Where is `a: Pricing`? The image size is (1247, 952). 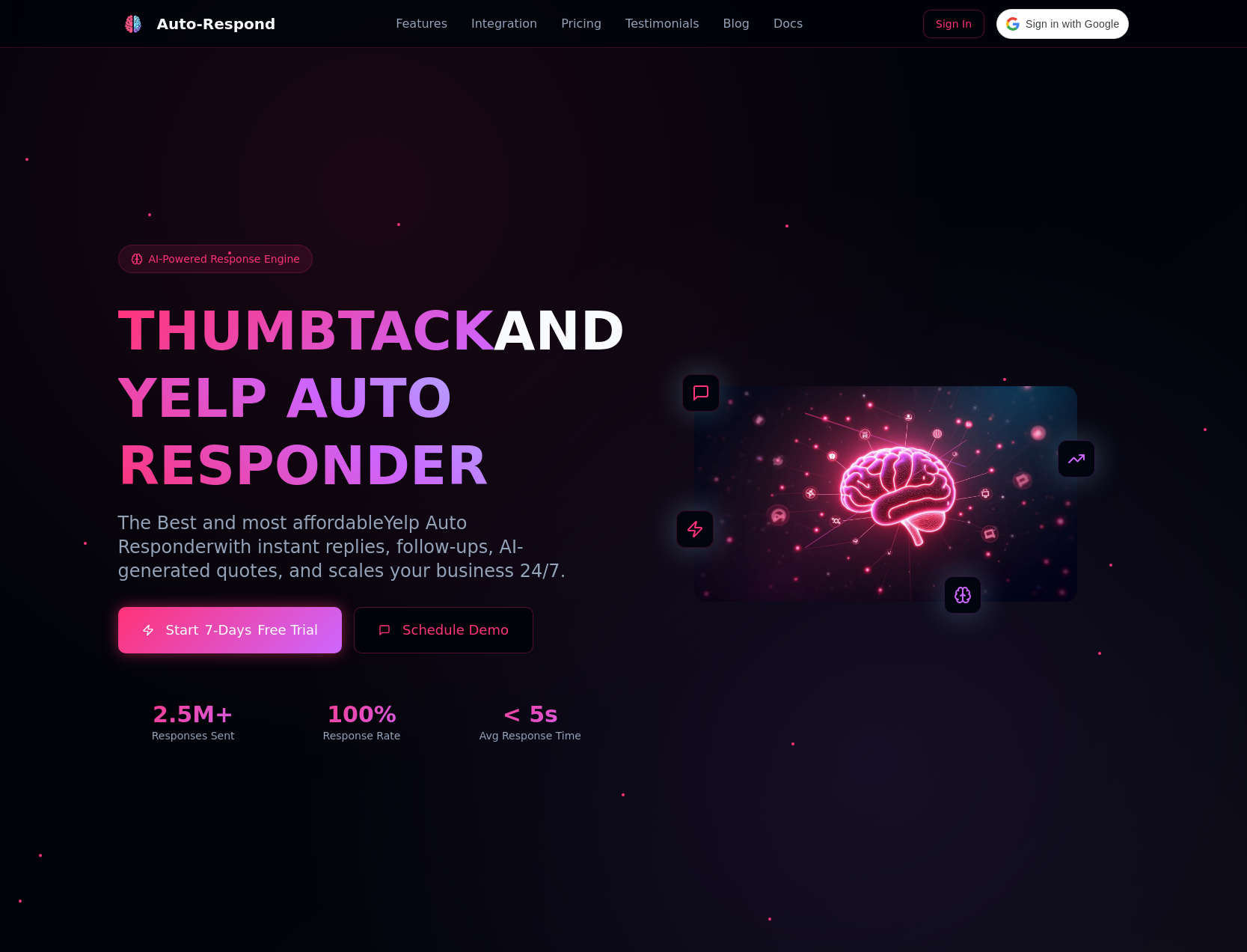 a: Pricing is located at coordinates (581, 24).